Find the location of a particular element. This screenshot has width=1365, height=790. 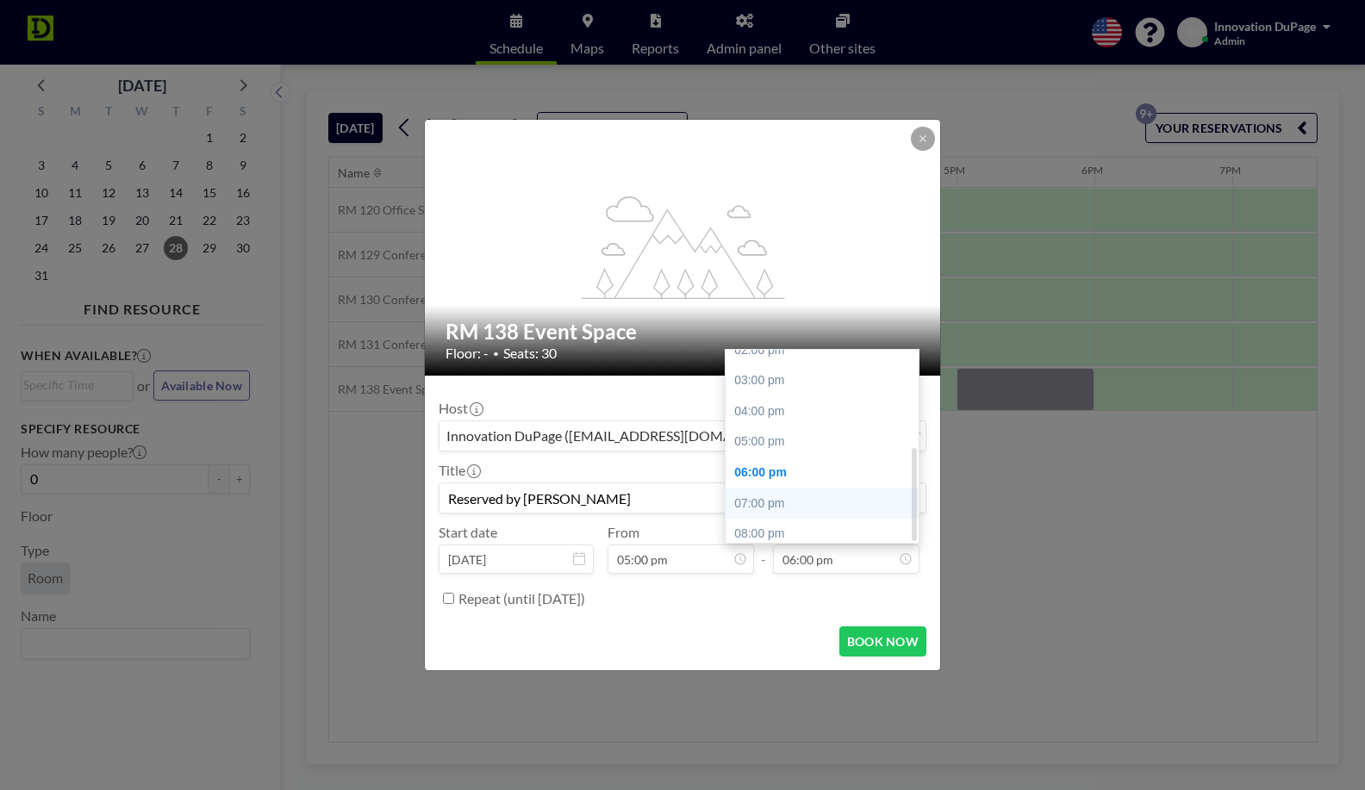

label: Title is located at coordinates (458, 470).